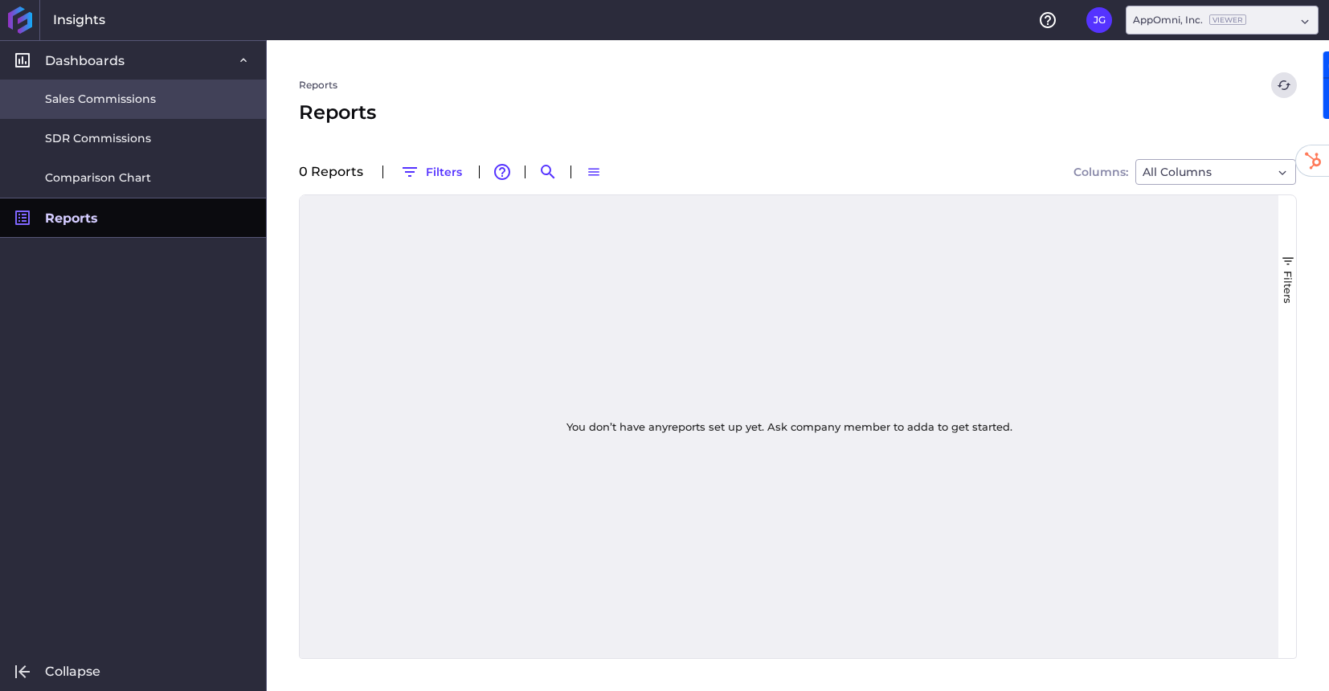 Image resolution: width=1329 pixels, height=691 pixels. Describe the element at coordinates (1189, 20) in the screenshot. I see `div: AppOmni, Inc.` at that location.